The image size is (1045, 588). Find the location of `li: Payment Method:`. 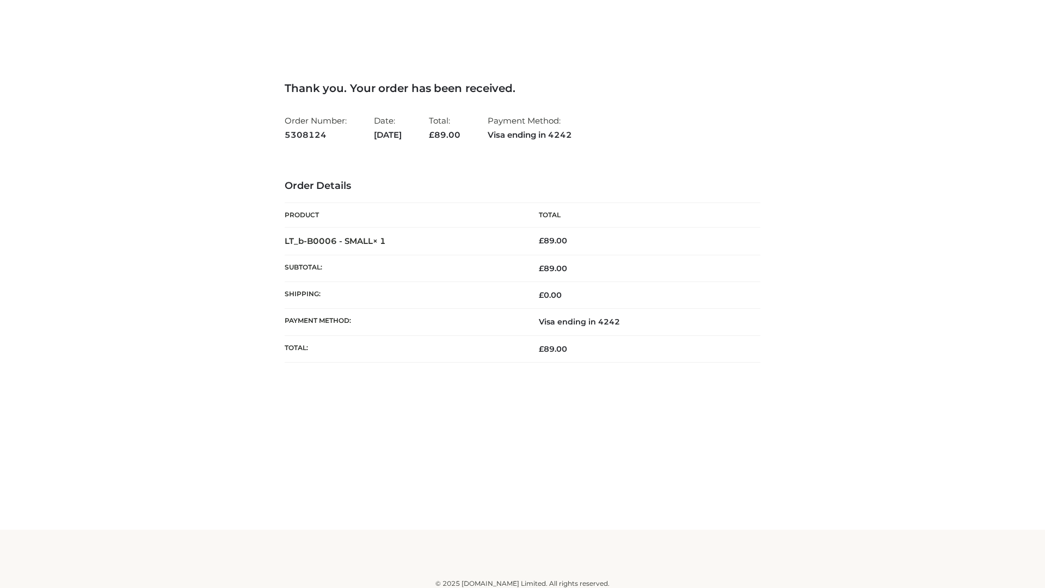

li: Payment Method: is located at coordinates (530, 127).